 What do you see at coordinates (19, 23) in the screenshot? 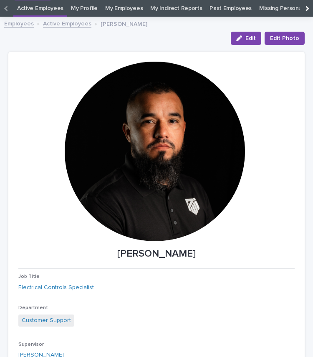
I see `a: Employees` at bounding box center [19, 23].